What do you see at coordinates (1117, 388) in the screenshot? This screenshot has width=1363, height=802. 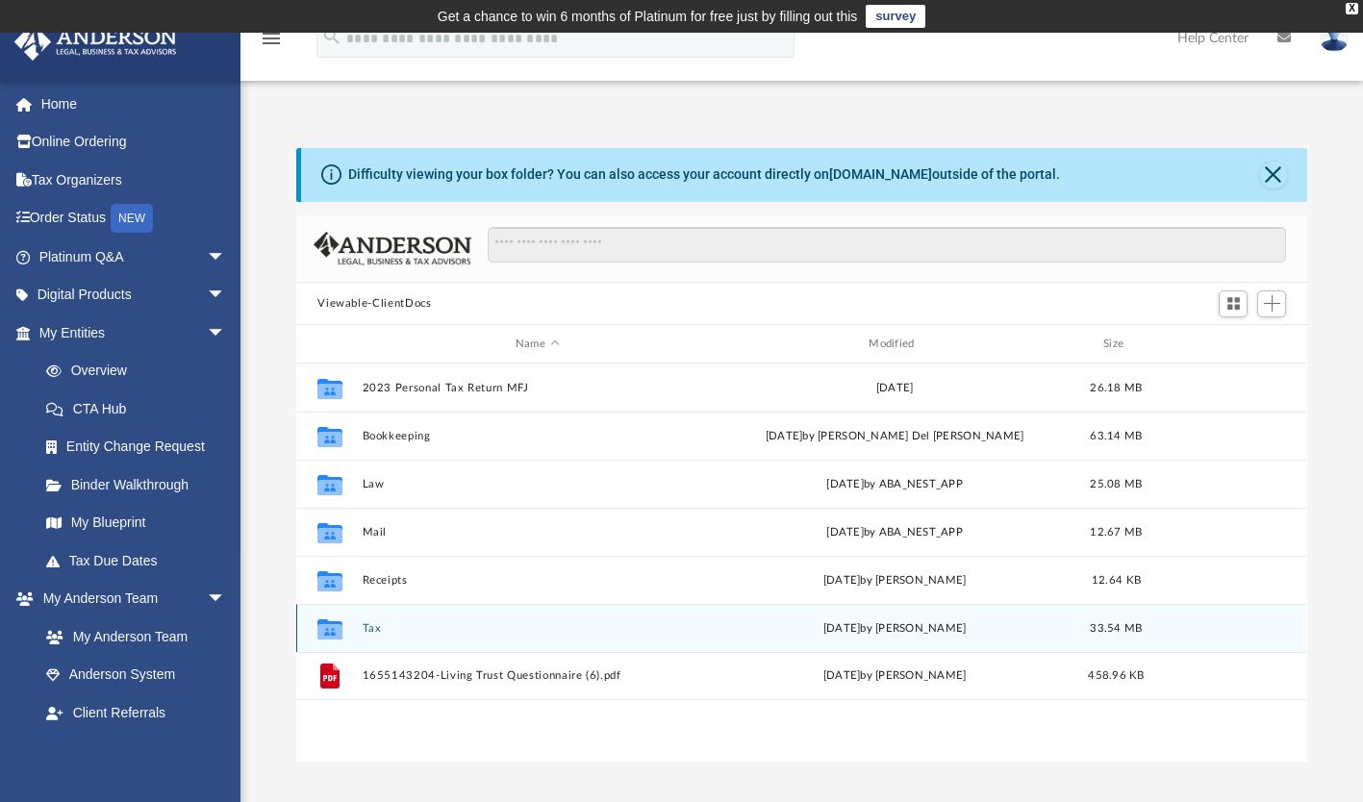 I see `span: 26.18 MB` at bounding box center [1117, 388].